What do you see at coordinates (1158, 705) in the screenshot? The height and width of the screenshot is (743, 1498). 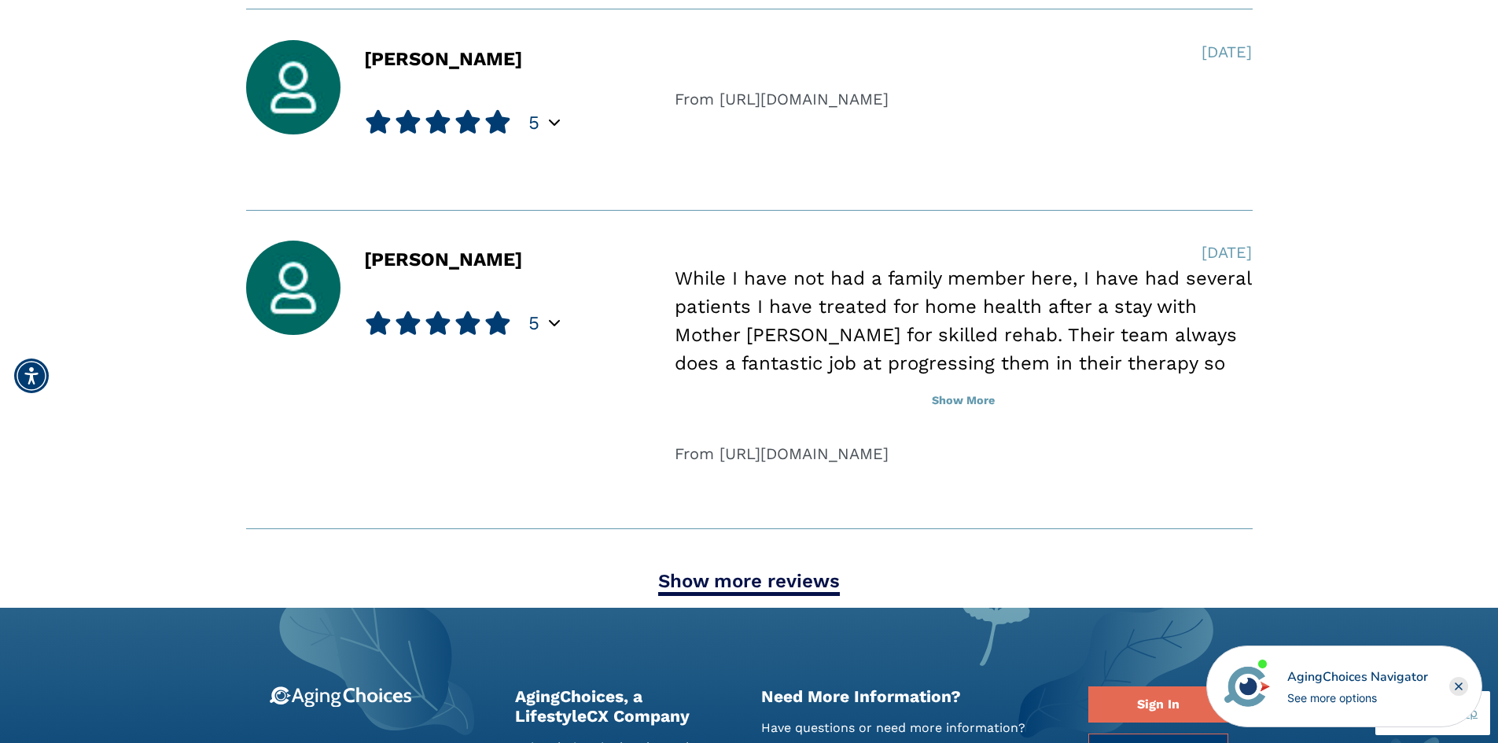 I see `a: Sign In` at bounding box center [1158, 705].